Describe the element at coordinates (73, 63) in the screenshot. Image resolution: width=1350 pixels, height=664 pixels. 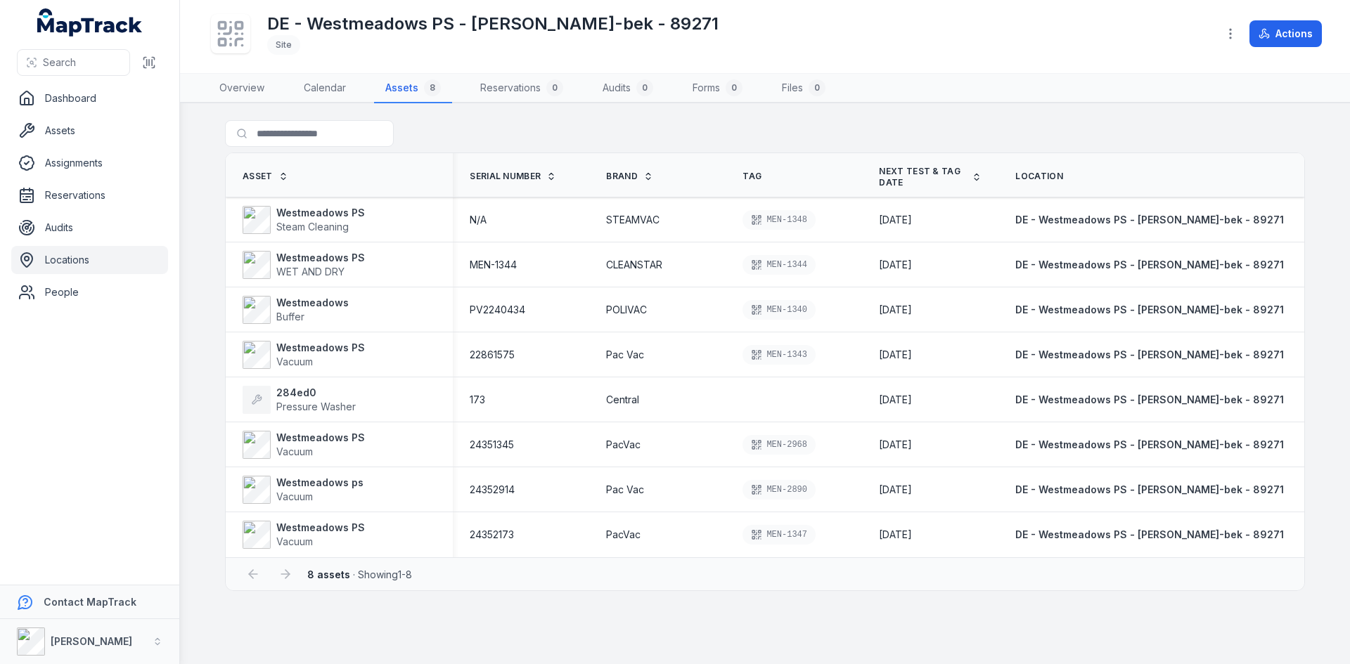
I see `button: Search` at that location.